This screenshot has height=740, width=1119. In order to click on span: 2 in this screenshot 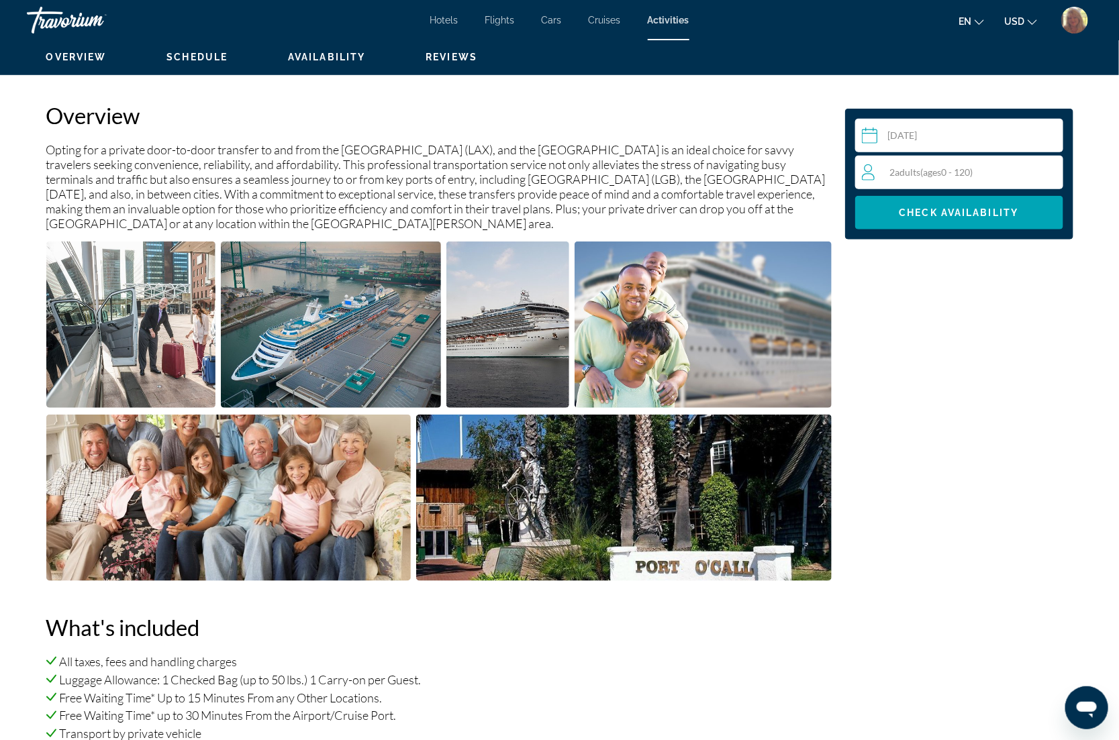, I will do `click(932, 172)`.